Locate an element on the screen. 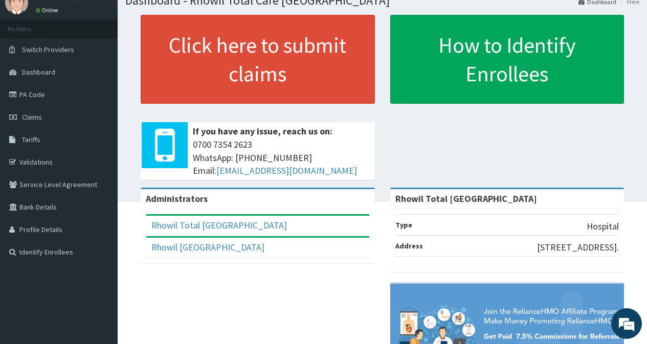  b: Administrators is located at coordinates (177, 199).